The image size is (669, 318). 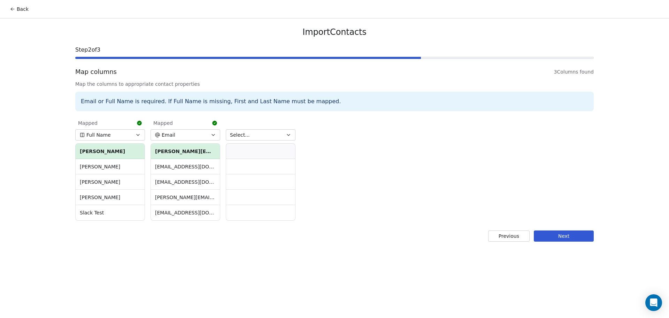 What do you see at coordinates (240, 135) in the screenshot?
I see `span: Select...` at bounding box center [240, 135].